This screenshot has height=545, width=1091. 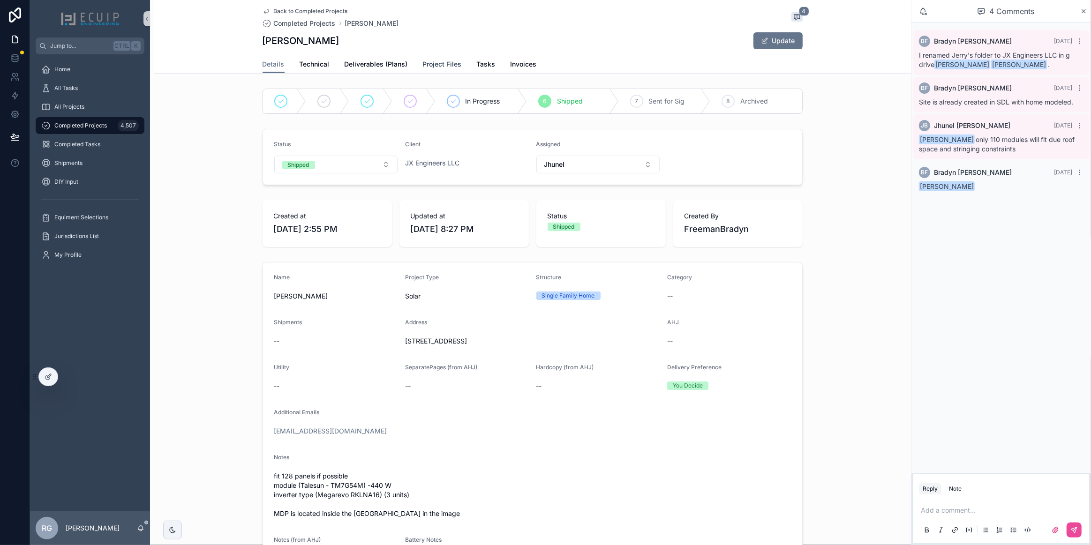 What do you see at coordinates (69, 107) in the screenshot?
I see `span: All Projects` at bounding box center [69, 107].